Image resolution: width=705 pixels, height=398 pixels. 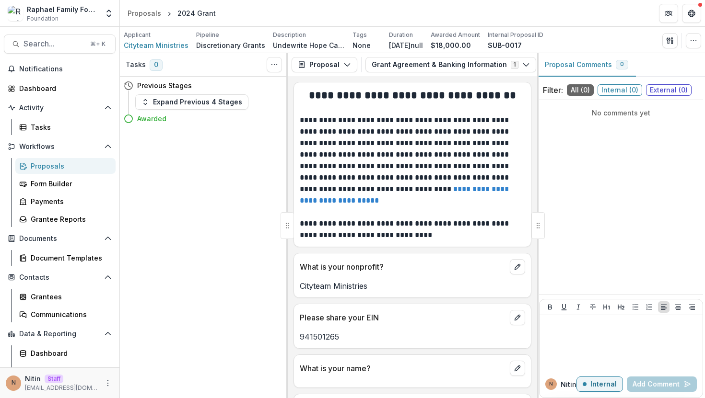 What do you see at coordinates (606, 307) in the screenshot?
I see `button: Heading 1` at bounding box center [606, 307].